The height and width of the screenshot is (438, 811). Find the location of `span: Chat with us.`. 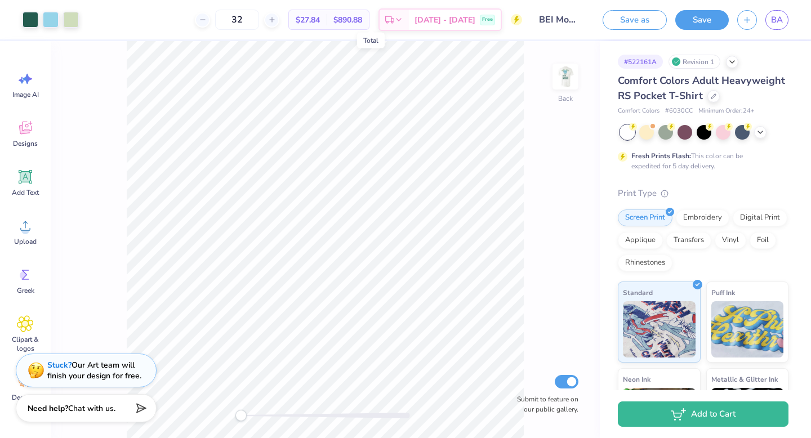

span: Chat with us. is located at coordinates (92, 408).